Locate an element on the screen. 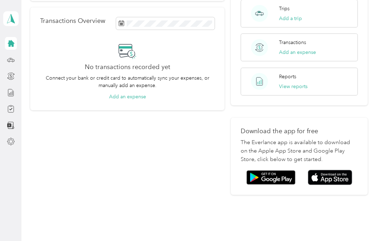 This screenshot has height=241, width=380. p: Reports is located at coordinates (288, 76).